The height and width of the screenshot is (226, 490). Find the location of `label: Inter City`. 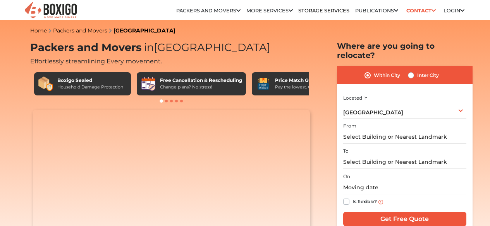

label: Inter City is located at coordinates (428, 75).